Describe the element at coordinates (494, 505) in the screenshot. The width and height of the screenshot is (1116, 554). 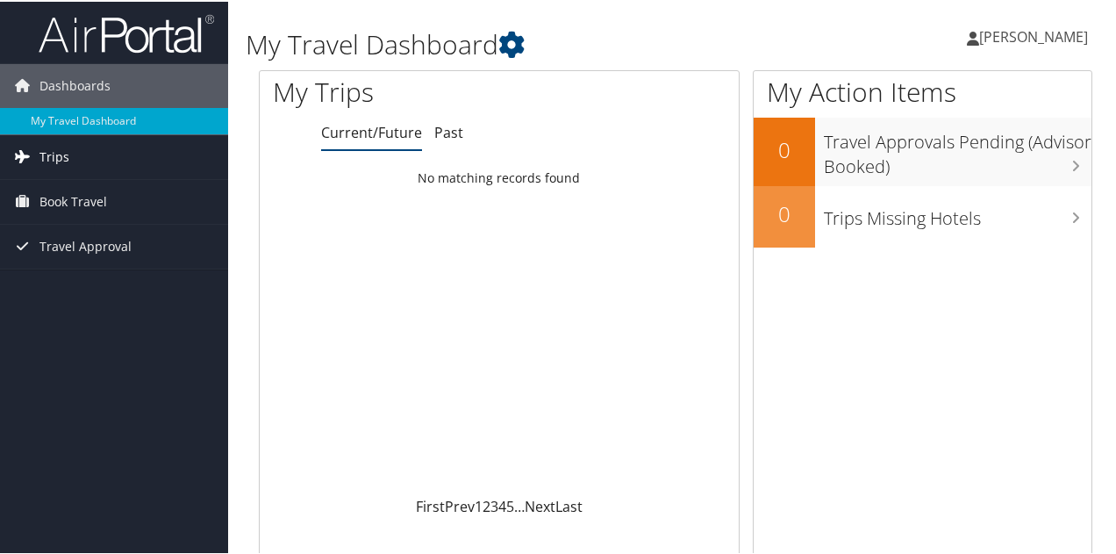
I see `a: 3` at that location.